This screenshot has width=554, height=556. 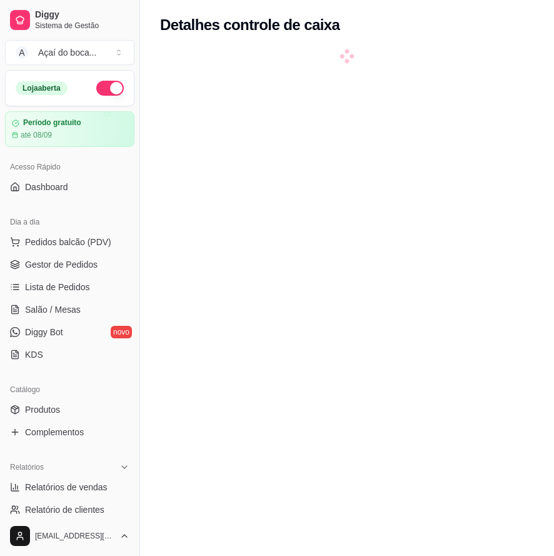 I want to click on div: Catálogo, so click(x=69, y=390).